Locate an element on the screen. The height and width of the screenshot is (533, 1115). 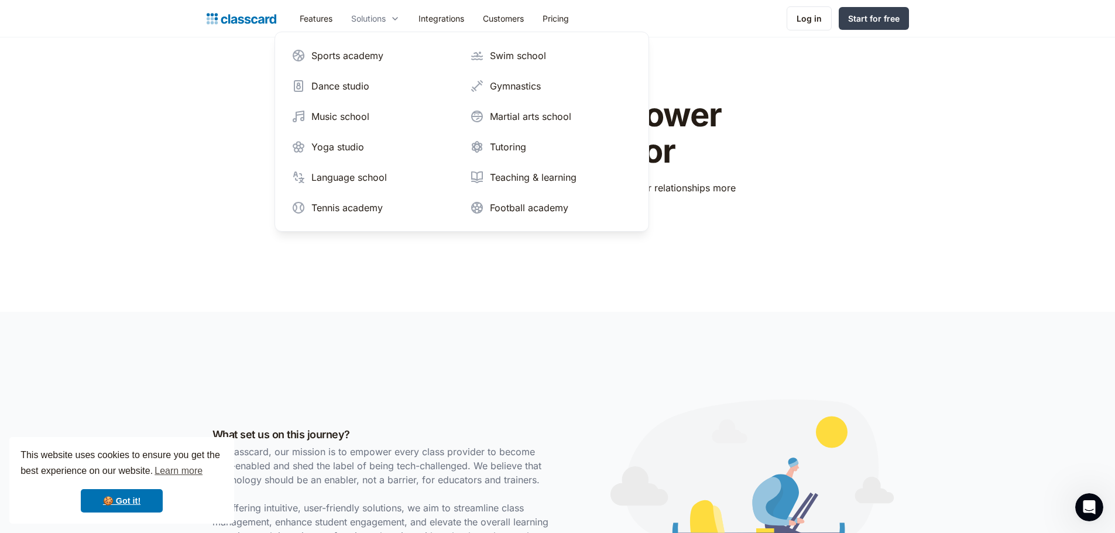
div: Teaching & learning is located at coordinates (533, 177).